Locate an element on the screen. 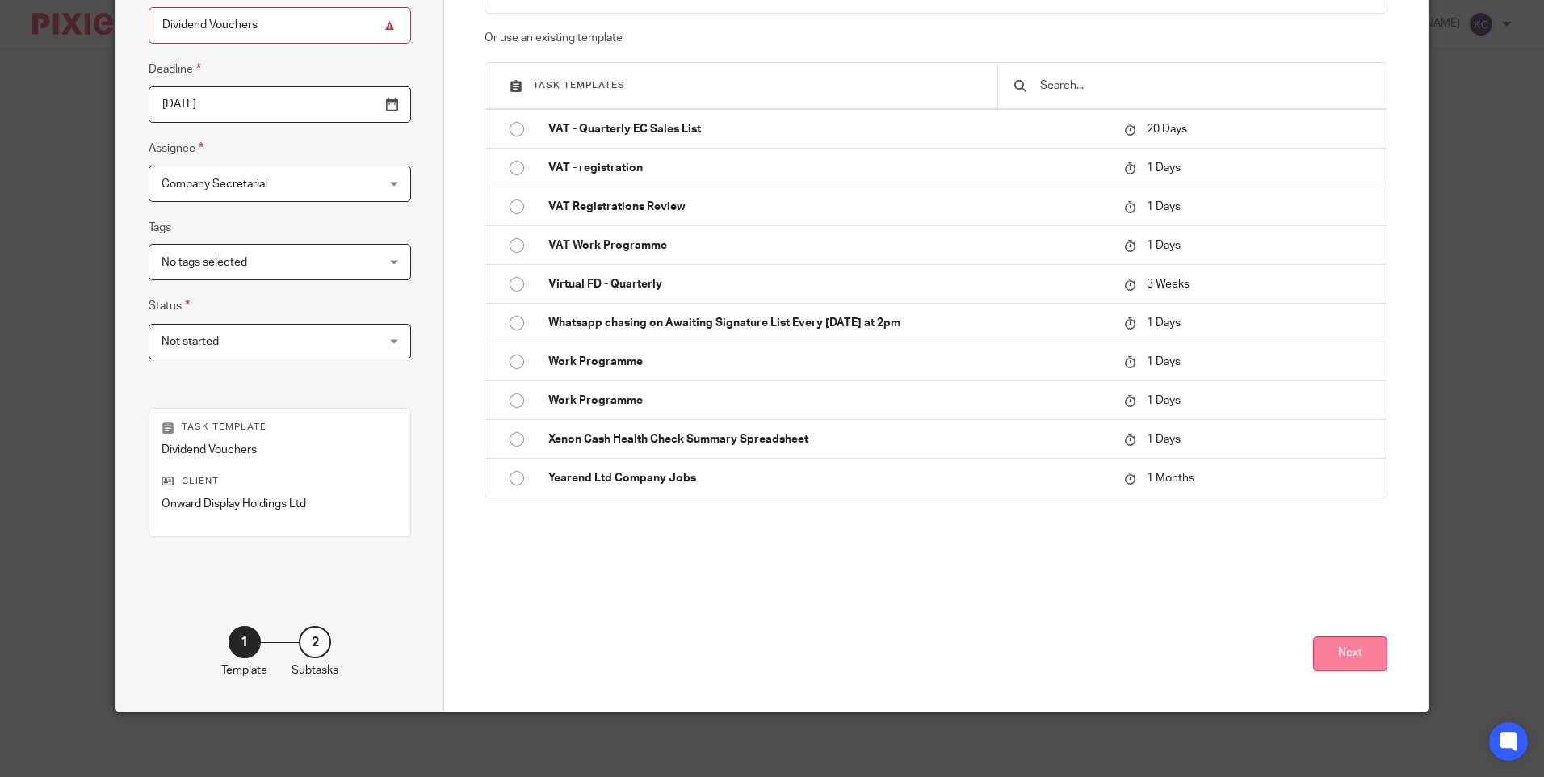 This screenshot has width=1544, height=777. input: Search... is located at coordinates (1204, 86).